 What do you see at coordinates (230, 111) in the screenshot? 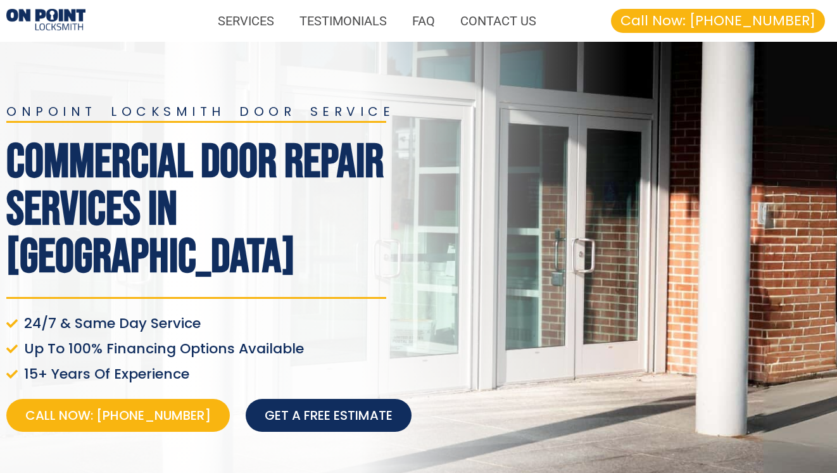
I see `h2: onpoint locksmith door service` at bounding box center [230, 111].